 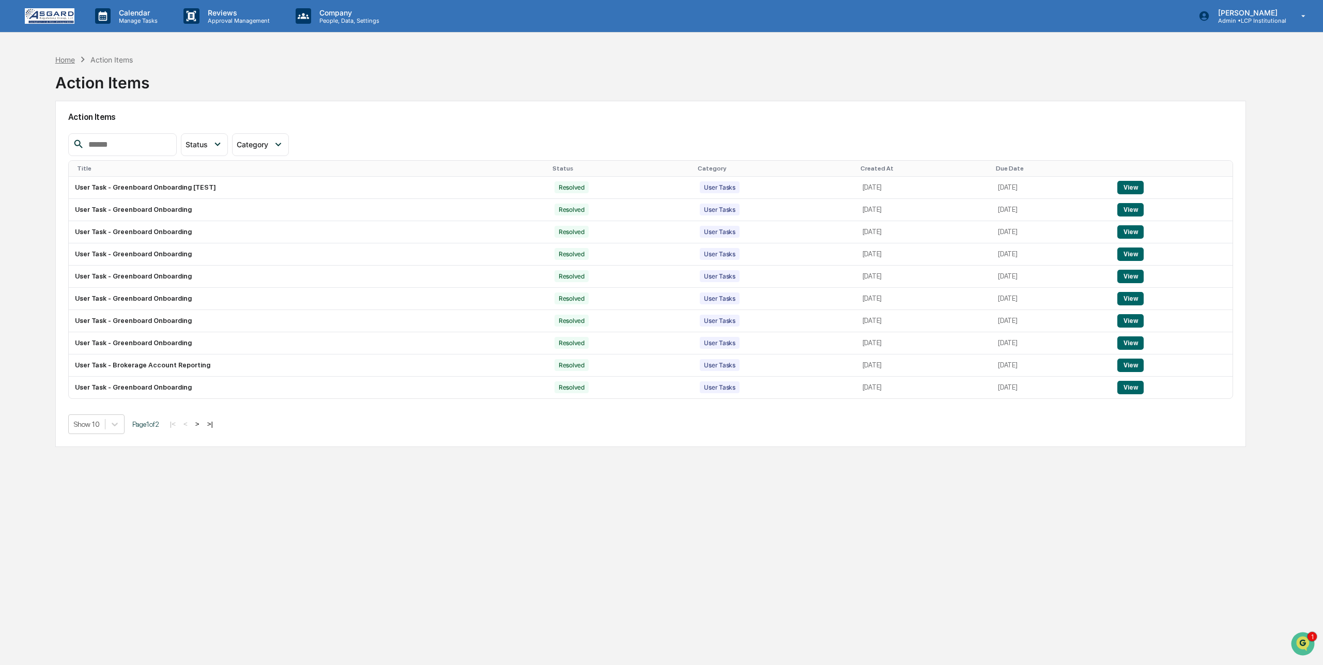 I want to click on p: How can we help?, so click(x=99, y=29).